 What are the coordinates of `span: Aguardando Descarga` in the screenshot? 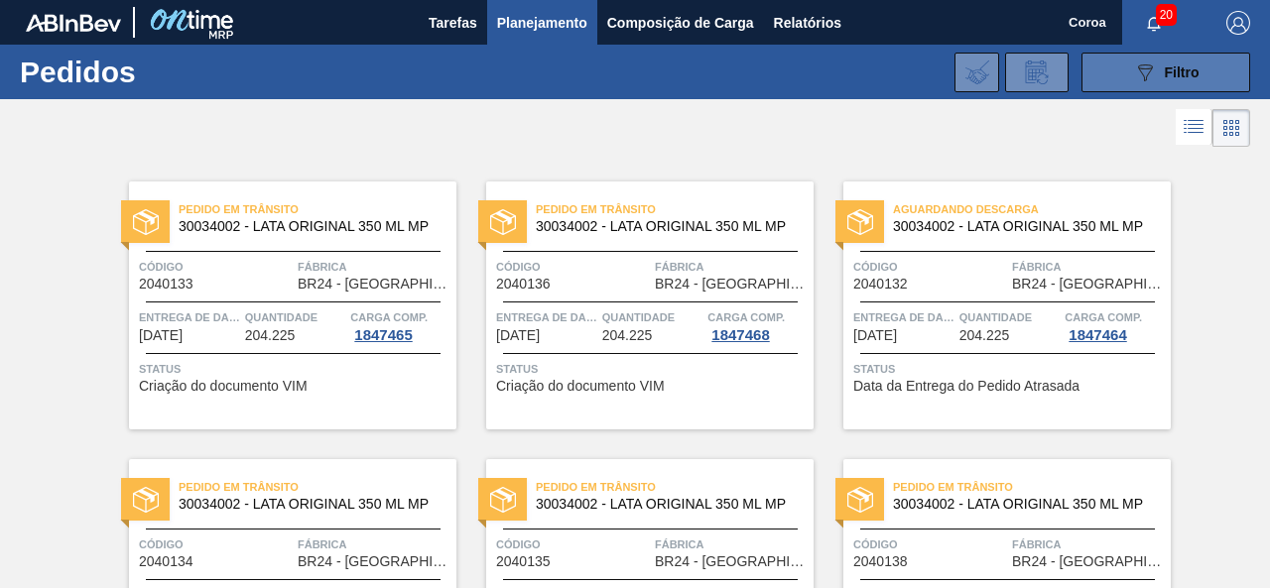 It's located at (1032, 209).